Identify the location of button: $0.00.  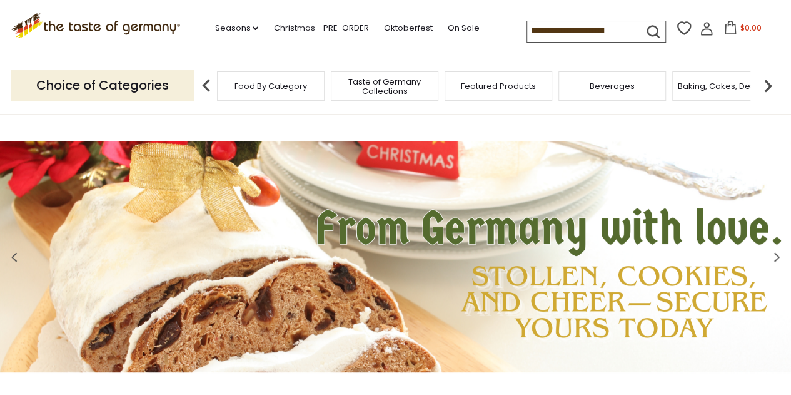
(743, 30).